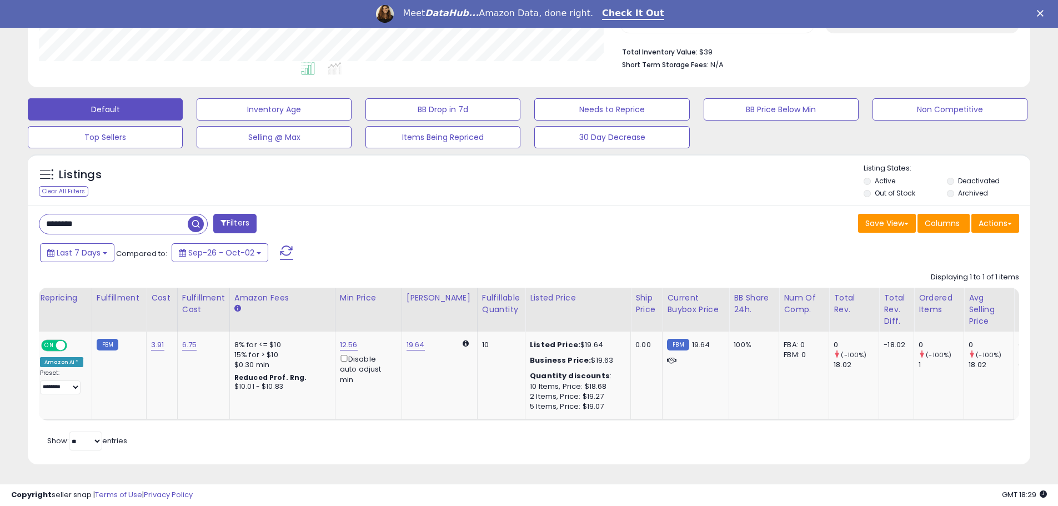 This screenshot has height=506, width=1058. What do you see at coordinates (102, 495) in the screenshot?
I see `div: seller snap | |` at bounding box center [102, 495].